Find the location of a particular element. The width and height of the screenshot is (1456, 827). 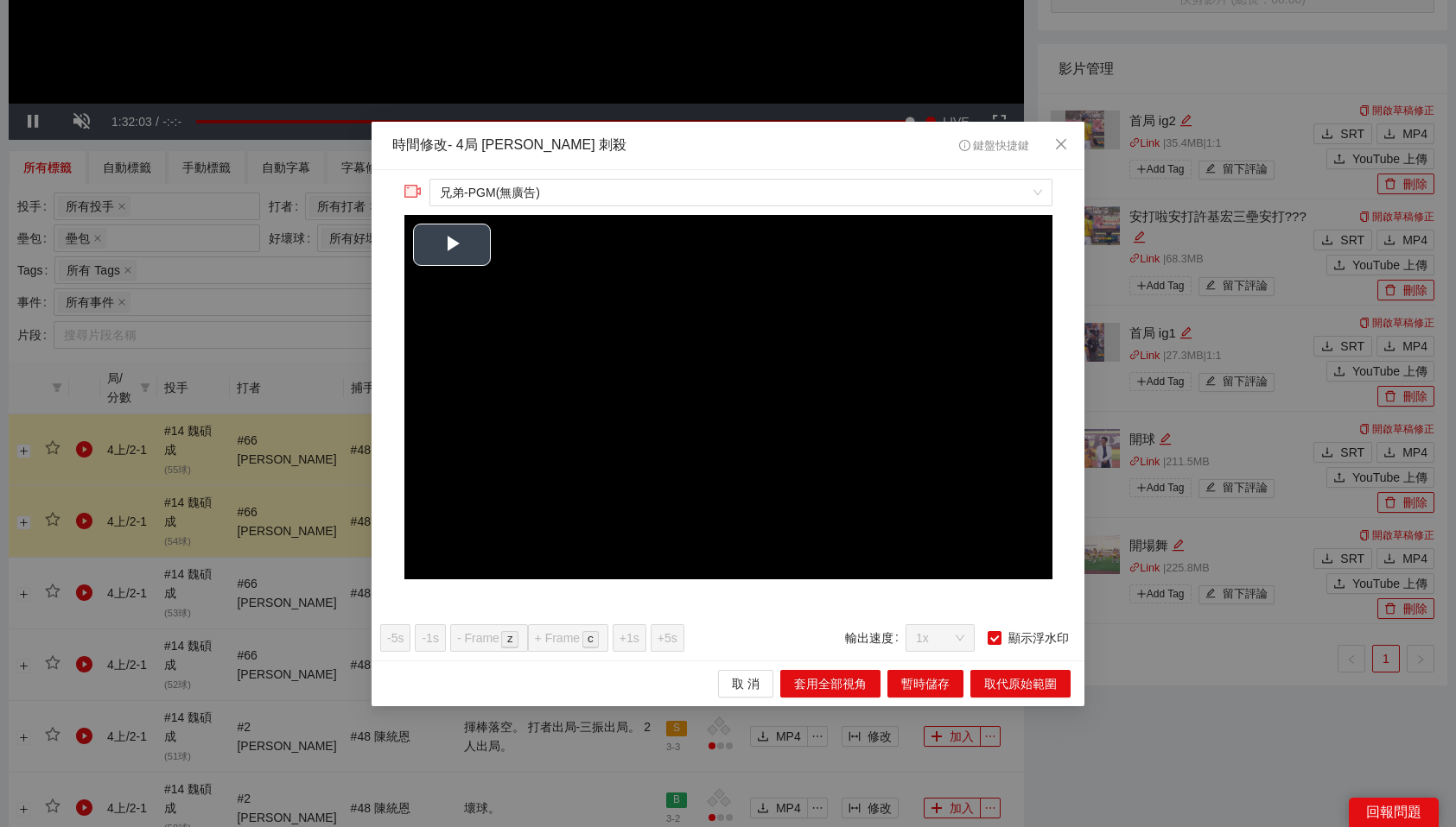

span: 暫時儲存 is located at coordinates (925, 683).